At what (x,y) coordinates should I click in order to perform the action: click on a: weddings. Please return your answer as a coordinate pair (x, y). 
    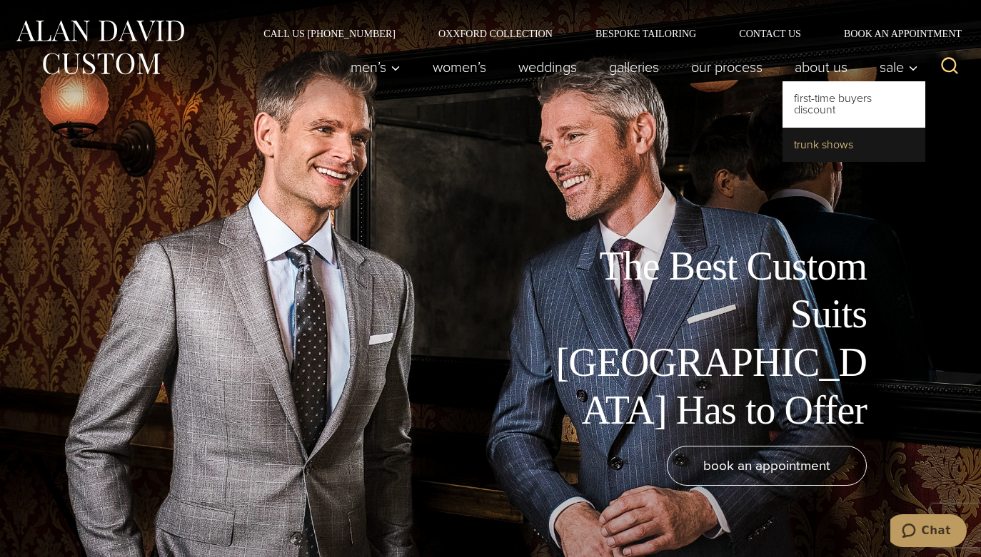
    Looking at the image, I should click on (547, 67).